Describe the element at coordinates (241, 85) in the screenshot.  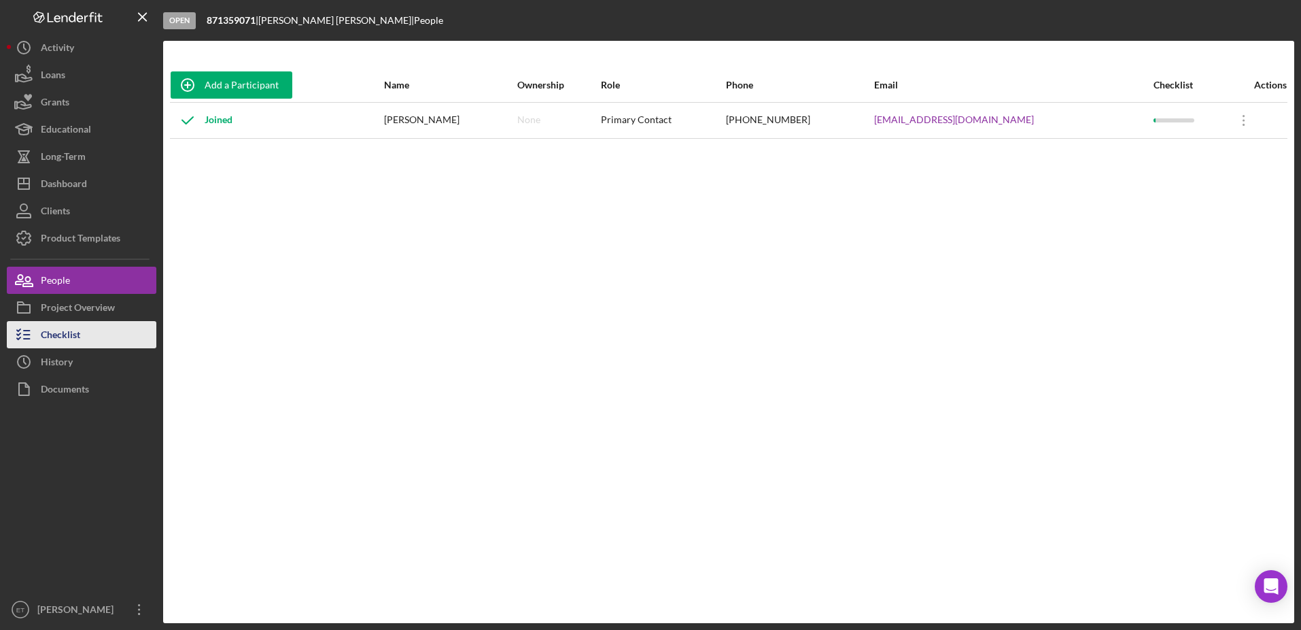
I see `div: Add a Participant` at that location.